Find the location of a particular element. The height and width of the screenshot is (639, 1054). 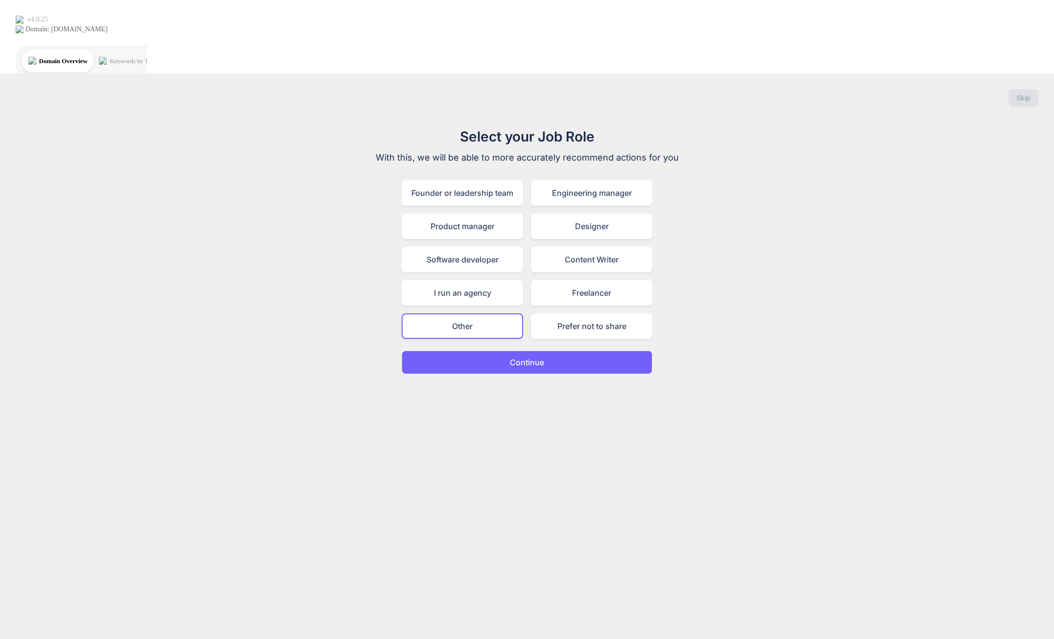

div: v 4.0.25 is located at coordinates (38, 20).